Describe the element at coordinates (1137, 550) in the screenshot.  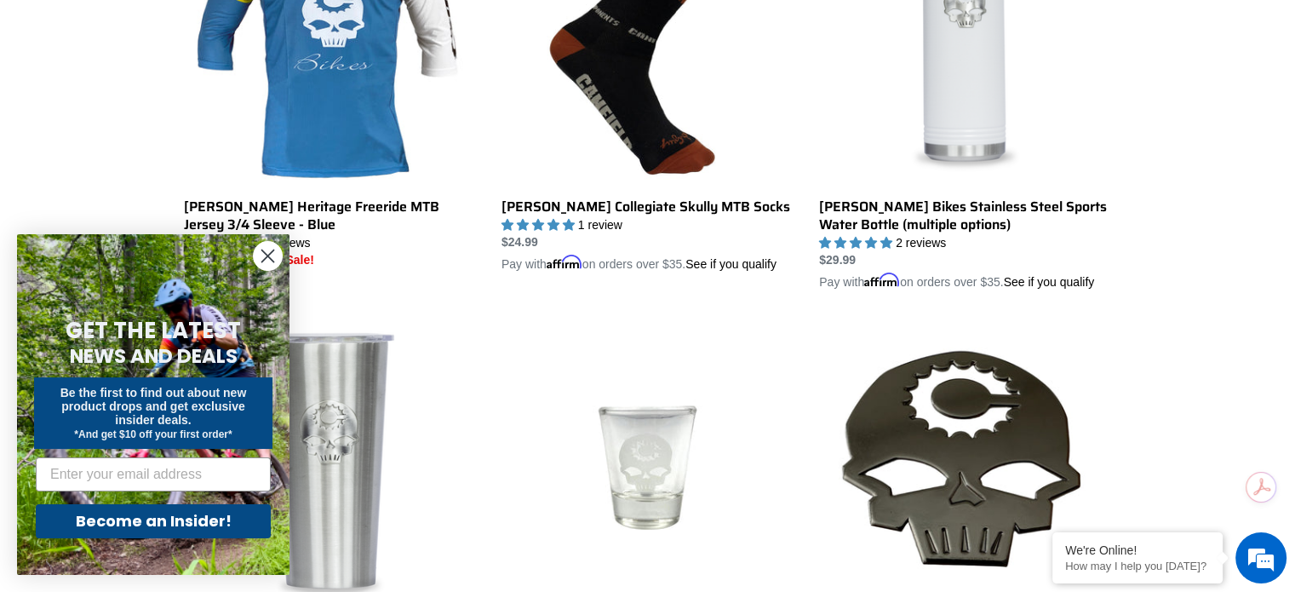
I see `div: We're Online!` at that location.